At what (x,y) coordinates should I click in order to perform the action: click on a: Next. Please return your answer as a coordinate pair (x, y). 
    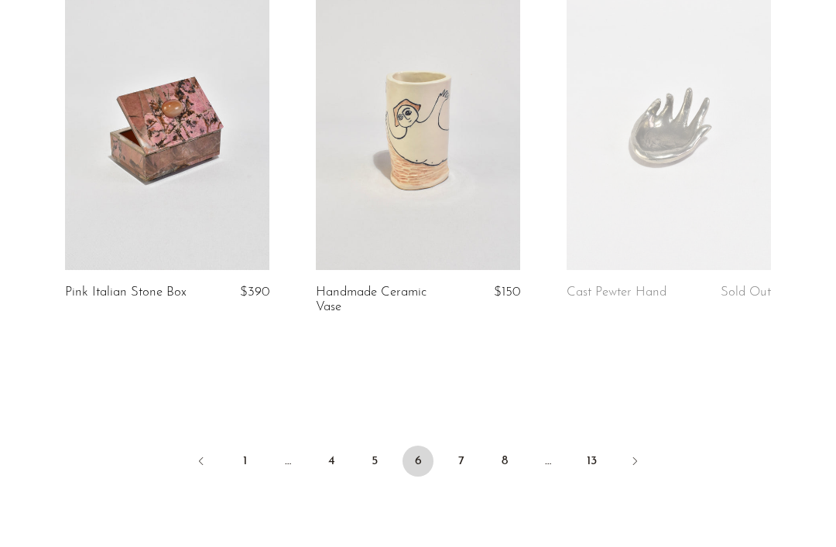
    Looking at the image, I should click on (635, 463).